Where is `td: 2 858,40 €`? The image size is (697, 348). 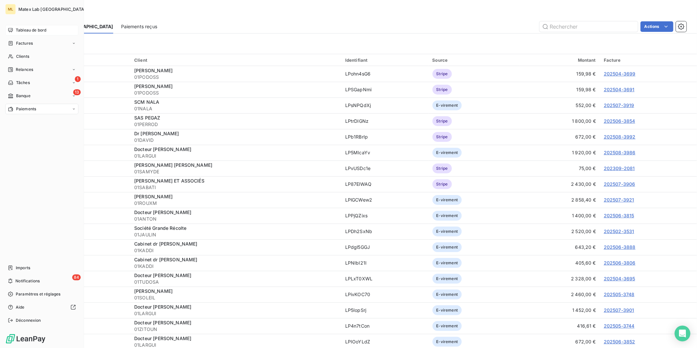 td: 2 858,40 € is located at coordinates (560, 200).